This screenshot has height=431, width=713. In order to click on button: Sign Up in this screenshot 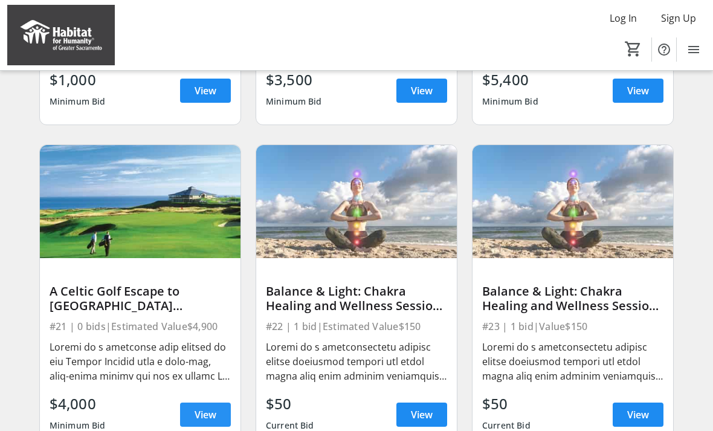, I will do `click(679, 18)`.